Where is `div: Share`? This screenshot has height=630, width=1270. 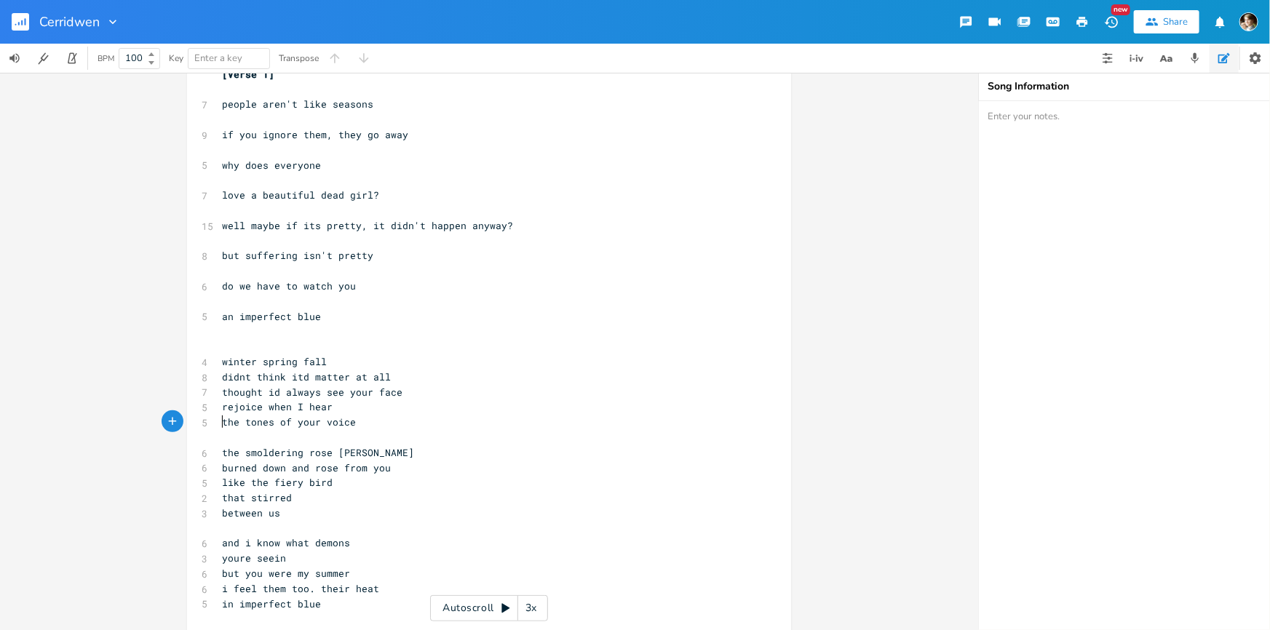
div: Share is located at coordinates (1175, 22).